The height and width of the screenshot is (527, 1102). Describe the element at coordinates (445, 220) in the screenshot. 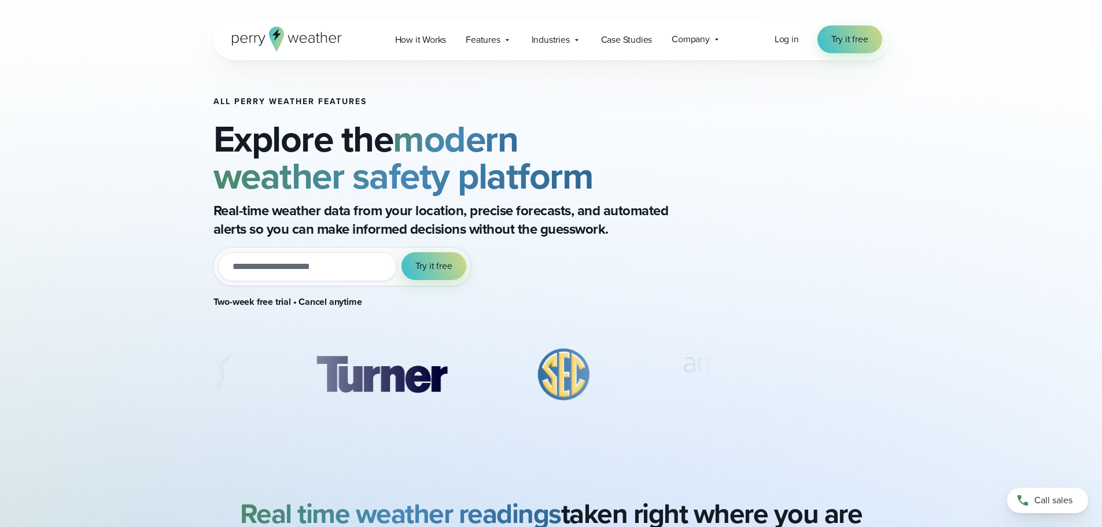

I see `p: Real-time weather data from your location, precise forecasts, and automated alerts so you can mak...` at that location.